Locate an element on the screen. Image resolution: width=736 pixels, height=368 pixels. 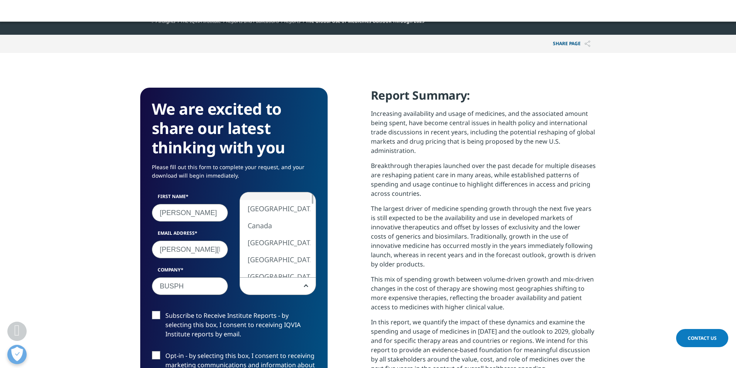
span: Contact Us is located at coordinates (702, 338).